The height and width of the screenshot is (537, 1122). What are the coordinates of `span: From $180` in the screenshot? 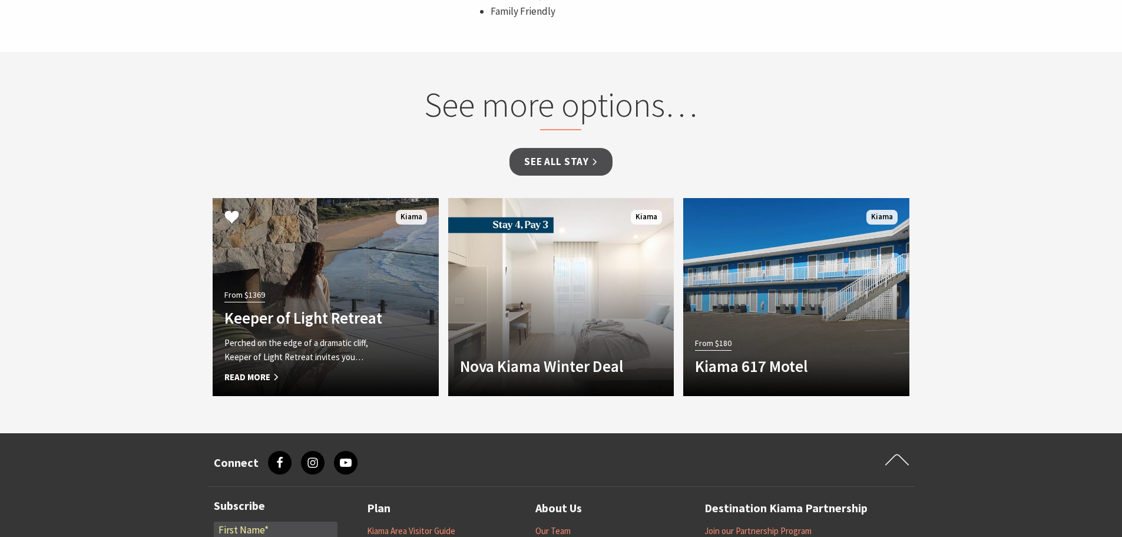 It's located at (713, 343).